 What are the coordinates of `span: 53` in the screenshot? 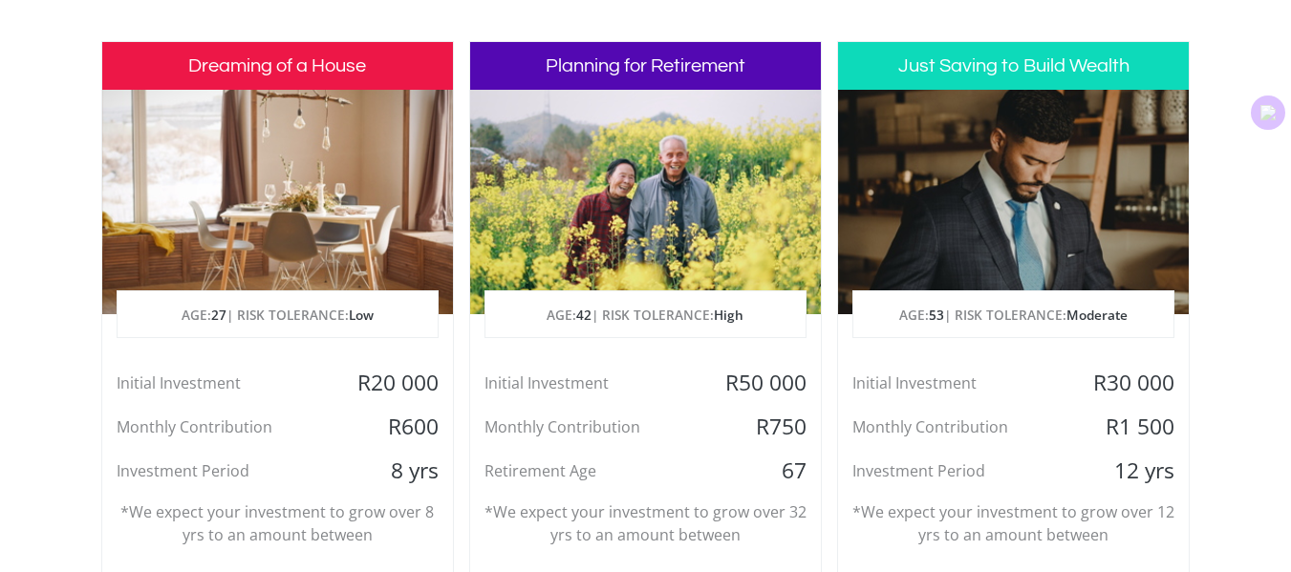 It's located at (936, 314).